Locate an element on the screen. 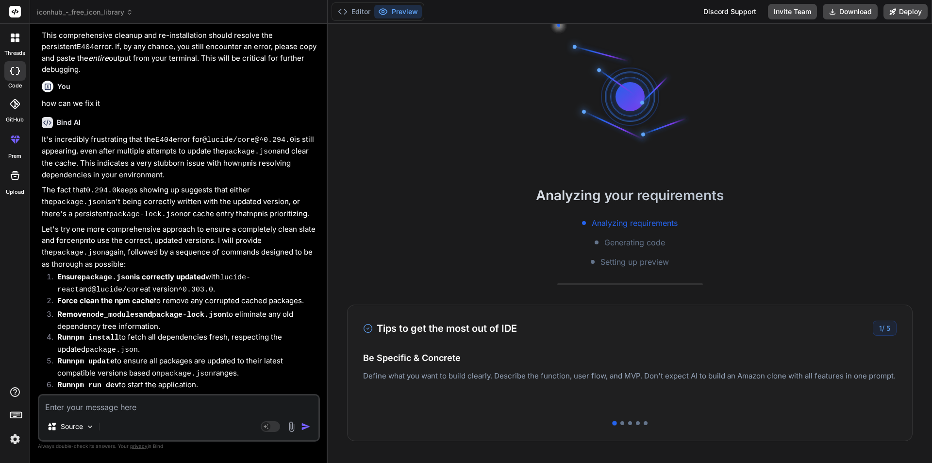 This screenshot has height=463, width=932. span: 5 is located at coordinates (889, 328).